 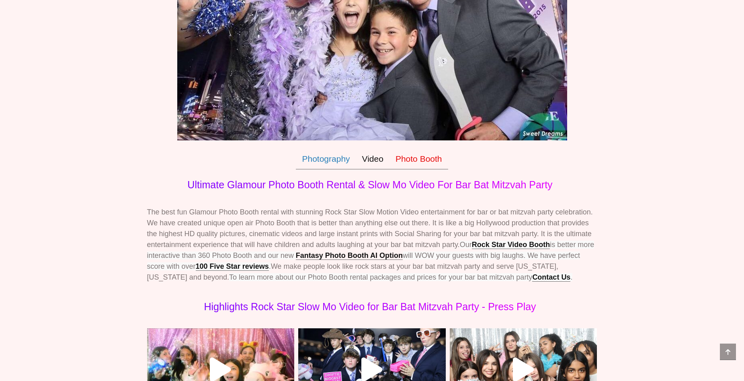 I want to click on a: Photo Booth, so click(x=419, y=159).